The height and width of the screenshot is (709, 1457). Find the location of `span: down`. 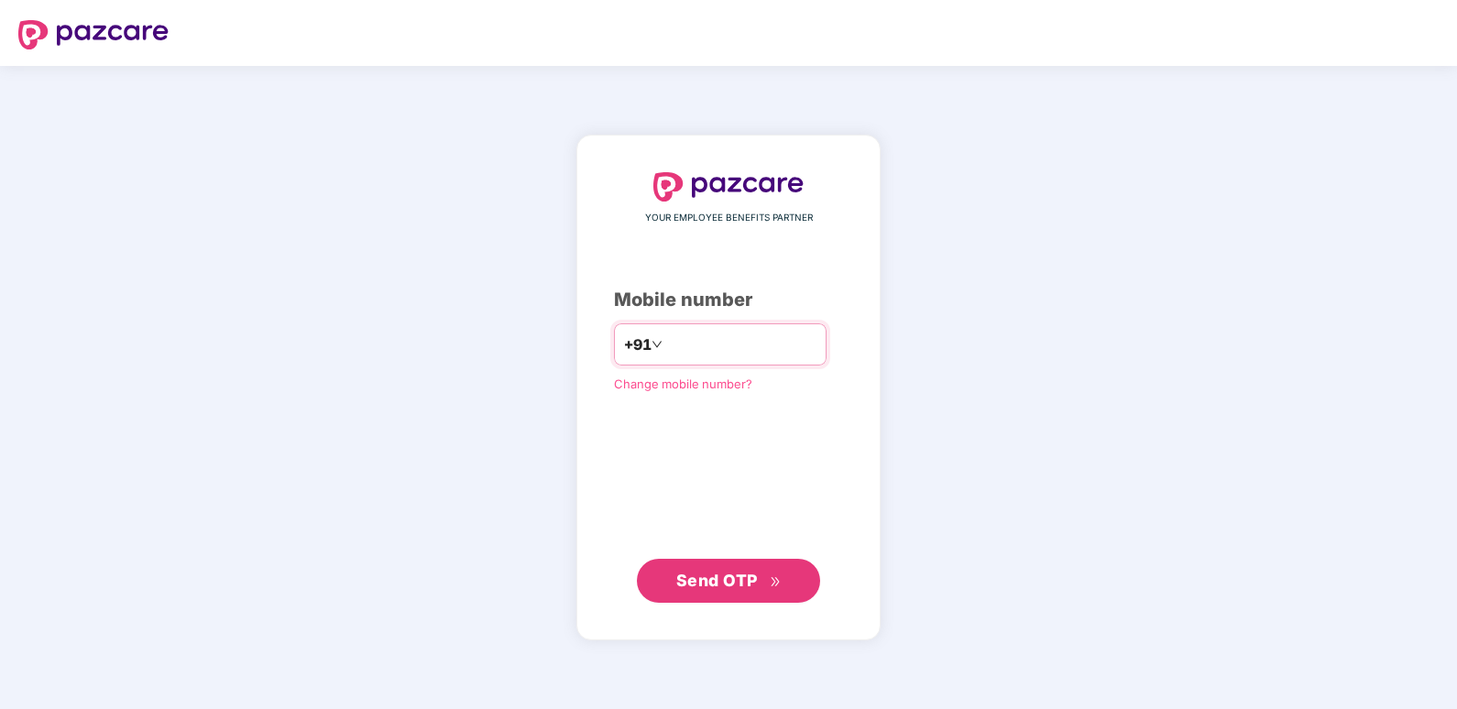

span: down is located at coordinates (657, 345).